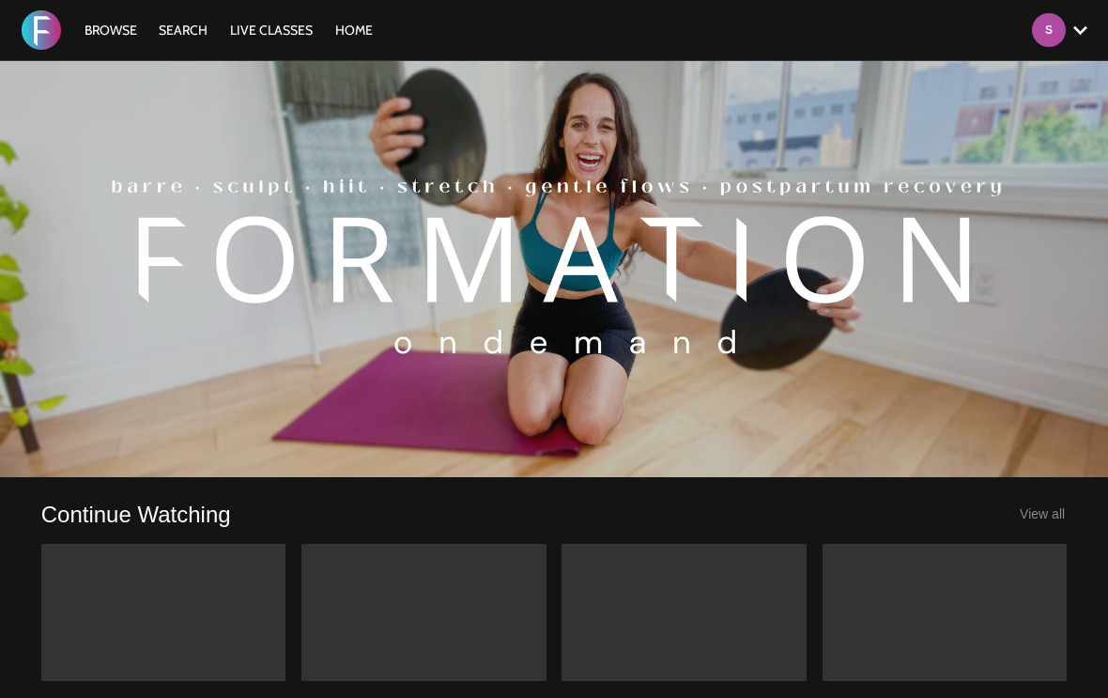 This screenshot has height=698, width=1108. Describe the element at coordinates (136, 514) in the screenshot. I see `a: Continue Watching` at that location.